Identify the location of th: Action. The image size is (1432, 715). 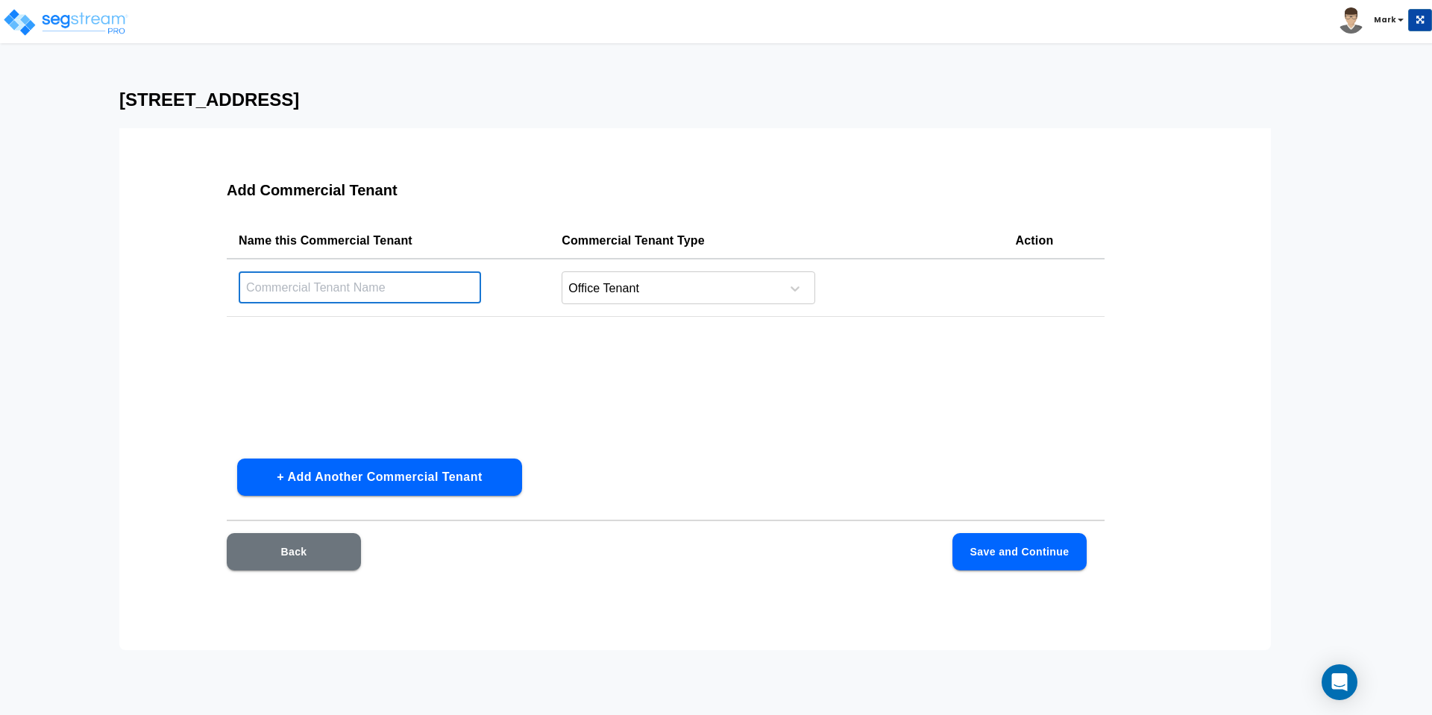
(1054, 241).